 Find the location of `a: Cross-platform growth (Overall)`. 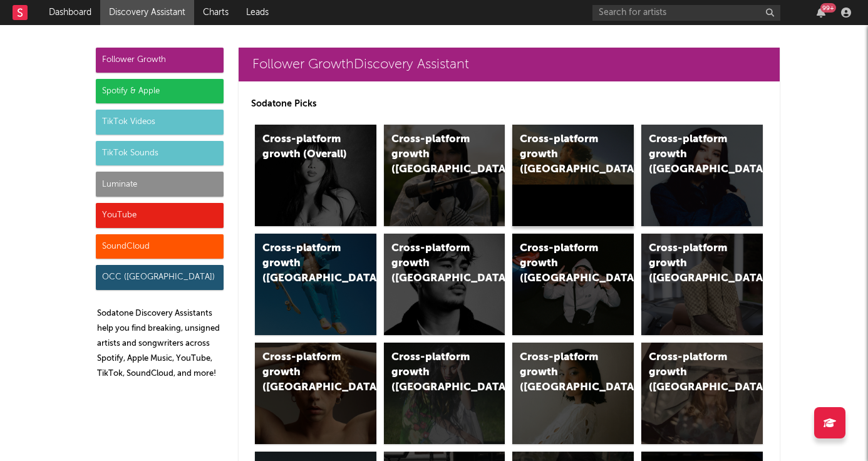

a: Cross-platform growth (Overall) is located at coordinates (316, 175).